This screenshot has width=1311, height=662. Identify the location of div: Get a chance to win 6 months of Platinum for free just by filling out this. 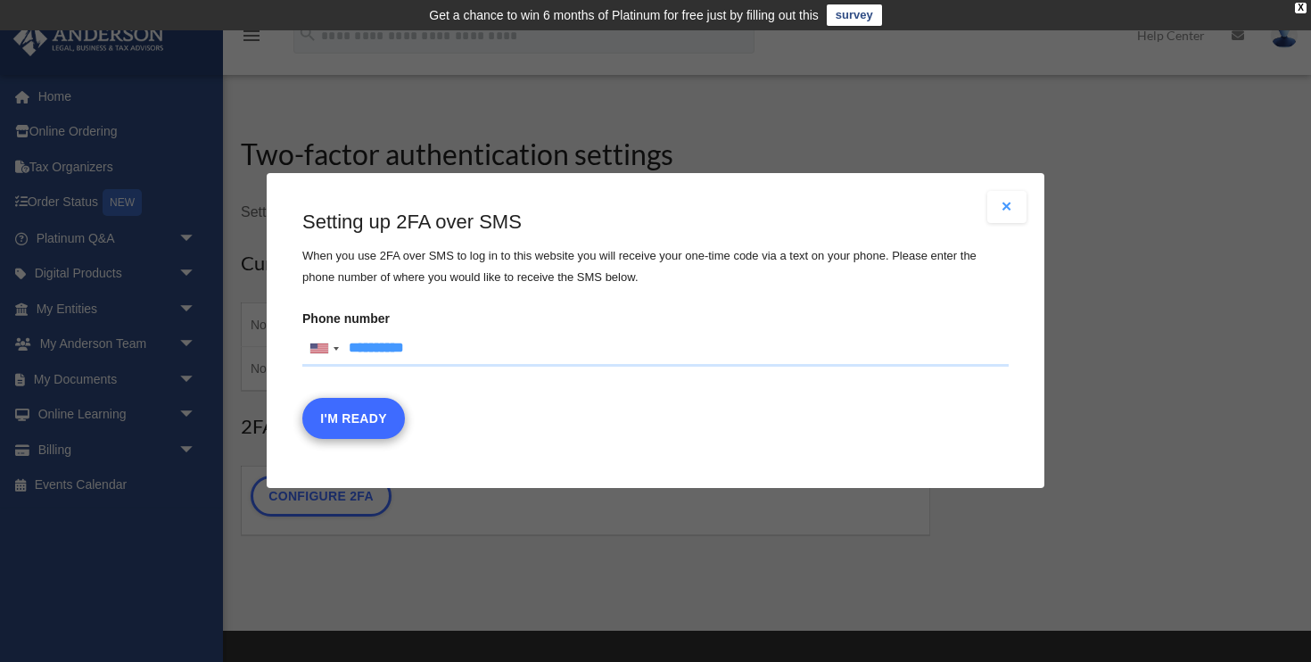
(623, 15).